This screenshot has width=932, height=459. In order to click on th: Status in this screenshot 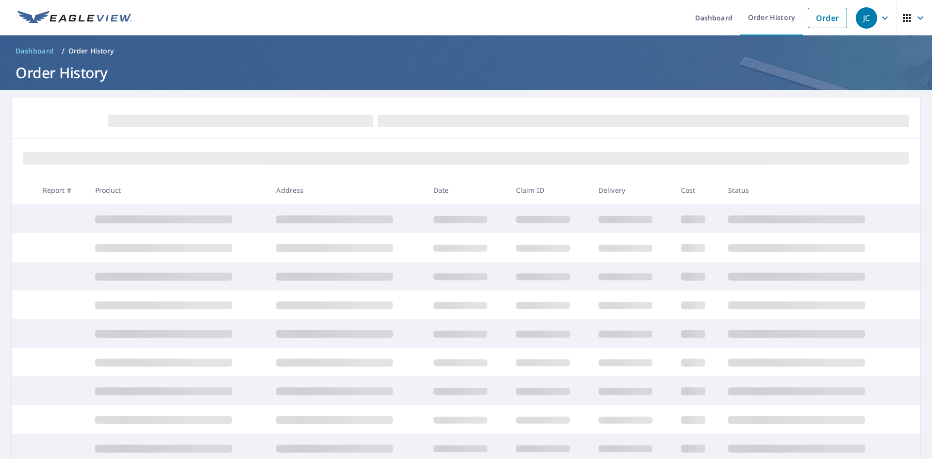, I will do `click(811, 190)`.